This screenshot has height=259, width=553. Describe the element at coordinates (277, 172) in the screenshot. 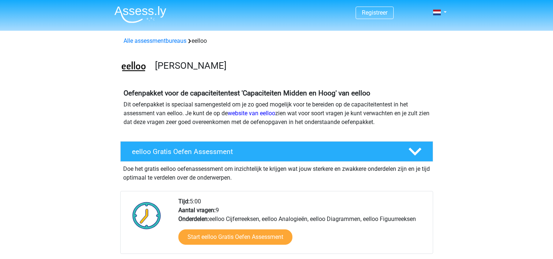

I see `div: Doe het gratis eelloo oefenassessment om inzichtelijk te krijgen wat jouw sterkere en zwakkere on...` at that location.